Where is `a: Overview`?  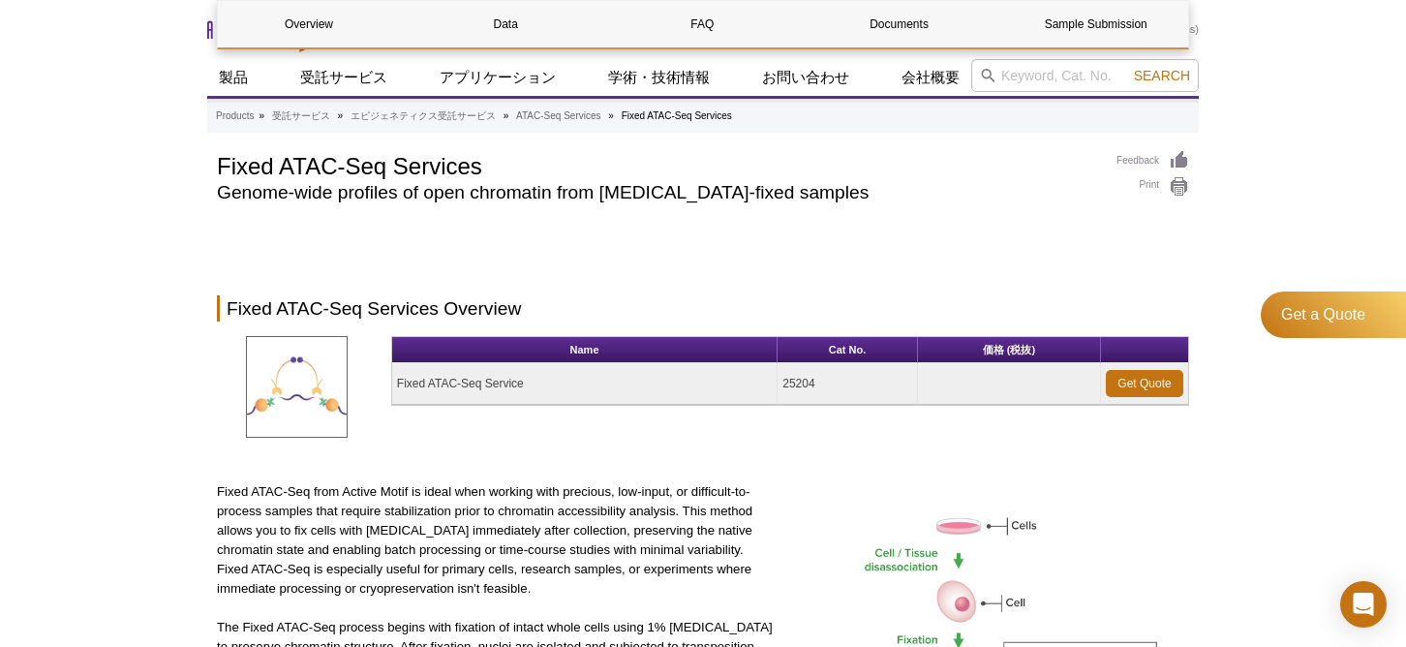
a: Overview is located at coordinates (309, 24).